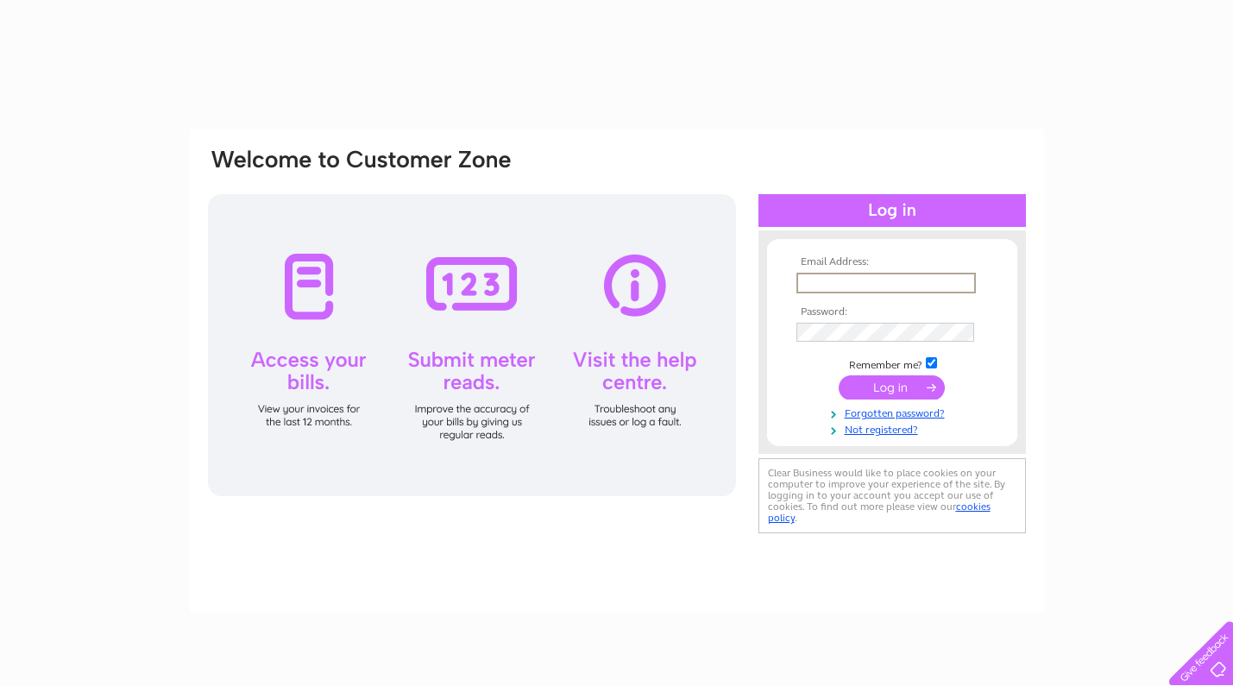 This screenshot has width=1233, height=686. I want to click on td: Remember me?, so click(892, 363).